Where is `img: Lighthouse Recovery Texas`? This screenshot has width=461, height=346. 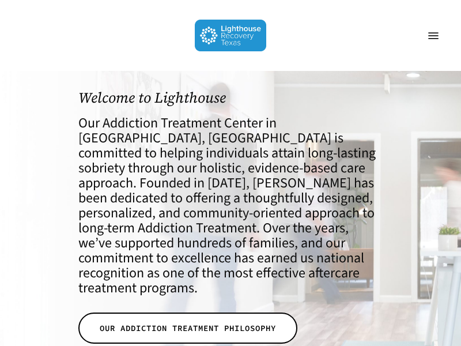 img: Lighthouse Recovery Texas is located at coordinates (231, 35).